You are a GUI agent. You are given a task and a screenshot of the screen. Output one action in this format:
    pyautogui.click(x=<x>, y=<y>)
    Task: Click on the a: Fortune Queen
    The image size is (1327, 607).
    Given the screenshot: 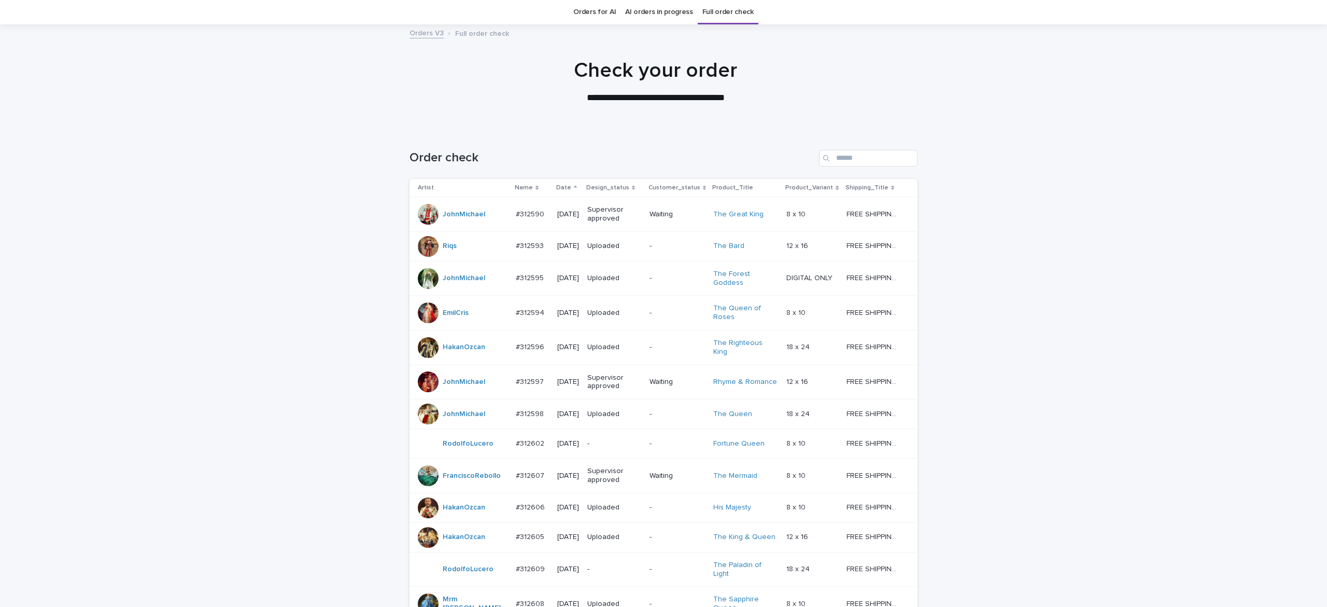 What is the action you would take?
    pyautogui.click(x=739, y=443)
    